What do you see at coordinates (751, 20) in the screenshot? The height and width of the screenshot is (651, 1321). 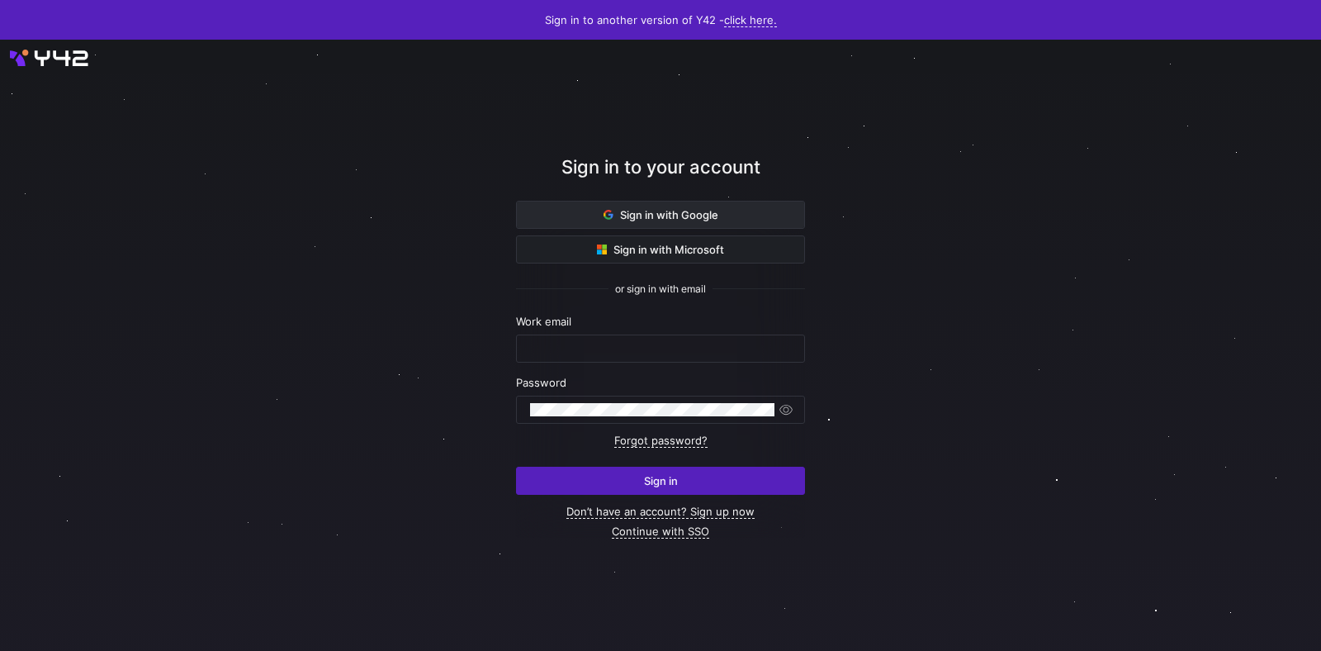 I see `a: click here.` at bounding box center [751, 20].